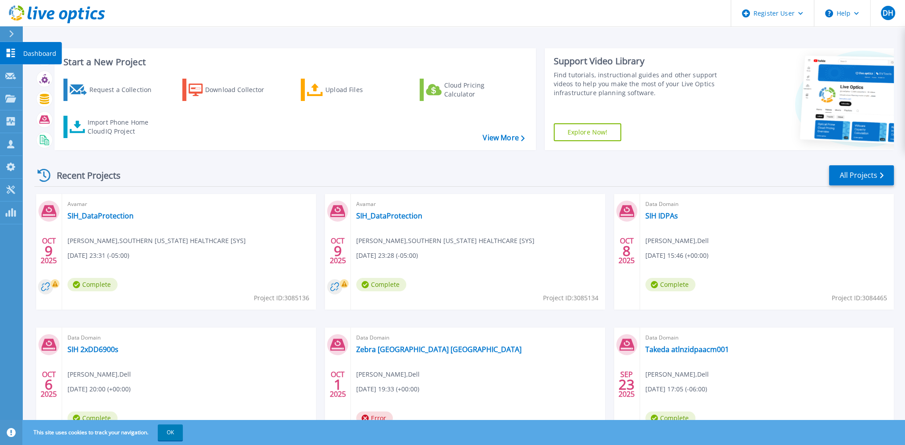 Image resolution: width=905 pixels, height=445 pixels. I want to click on span: Project ID: 3084465, so click(860, 298).